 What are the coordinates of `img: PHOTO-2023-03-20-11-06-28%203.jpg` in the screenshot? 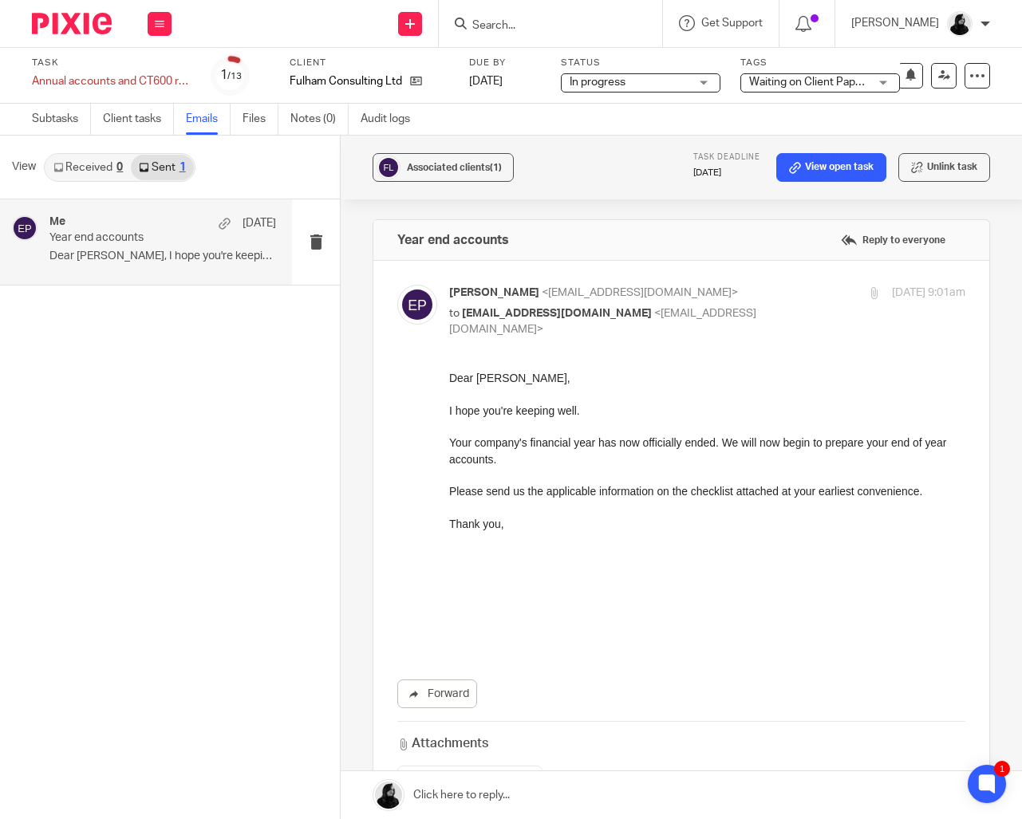 It's located at (960, 24).